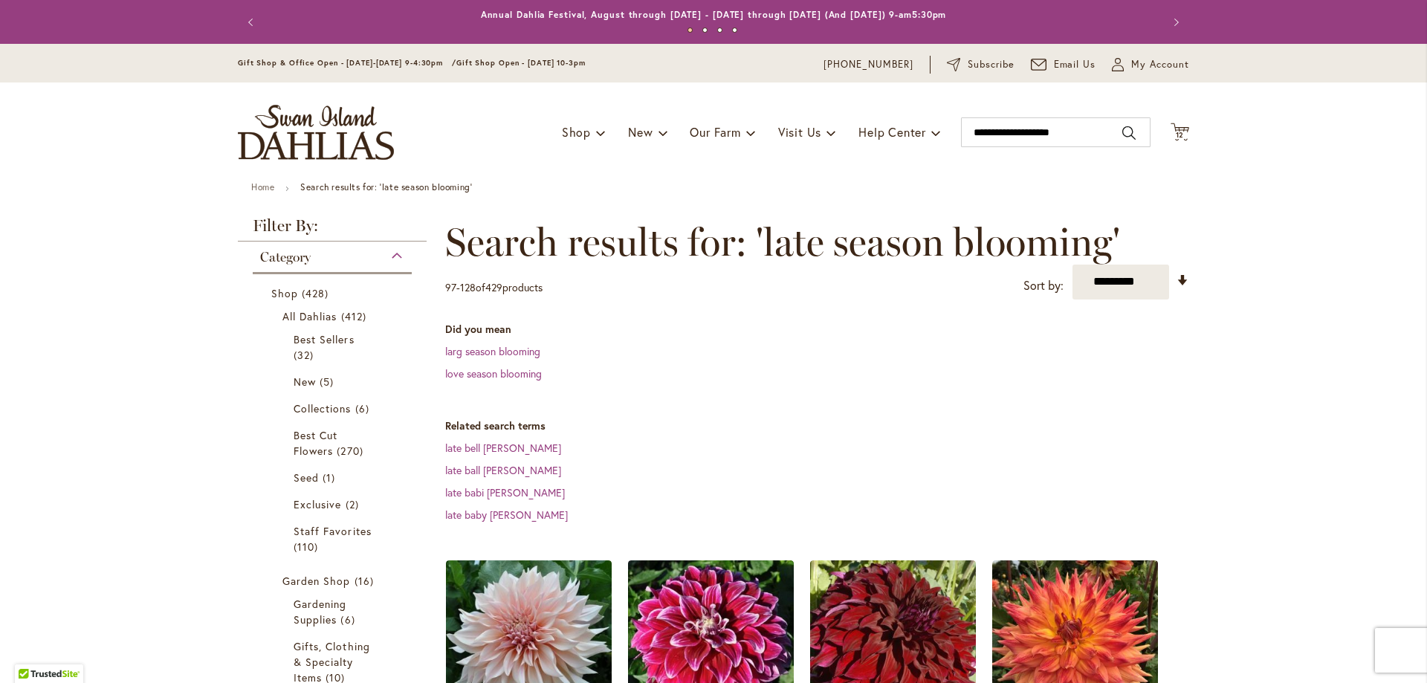 This screenshot has width=1427, height=683. I want to click on button: 1 of 4, so click(690, 30).